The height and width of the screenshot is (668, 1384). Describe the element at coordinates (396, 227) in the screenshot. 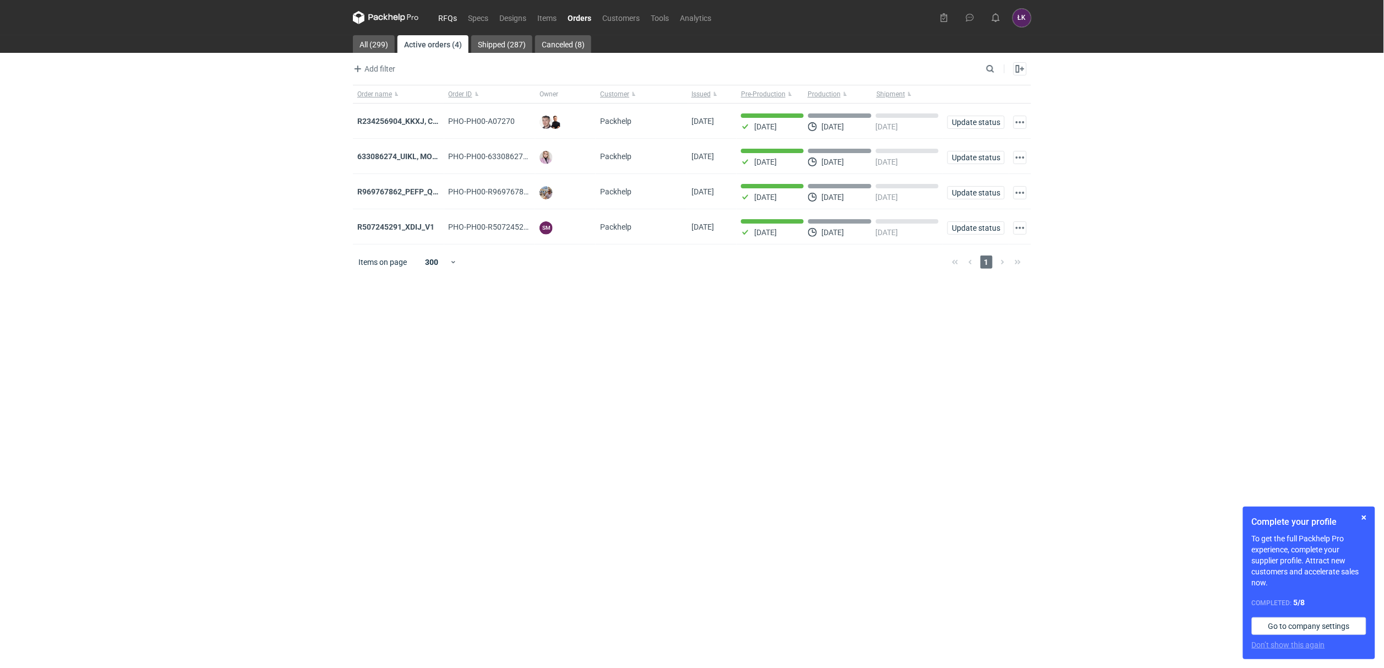

I see `a: R507245291_XDIJ_V1` at that location.